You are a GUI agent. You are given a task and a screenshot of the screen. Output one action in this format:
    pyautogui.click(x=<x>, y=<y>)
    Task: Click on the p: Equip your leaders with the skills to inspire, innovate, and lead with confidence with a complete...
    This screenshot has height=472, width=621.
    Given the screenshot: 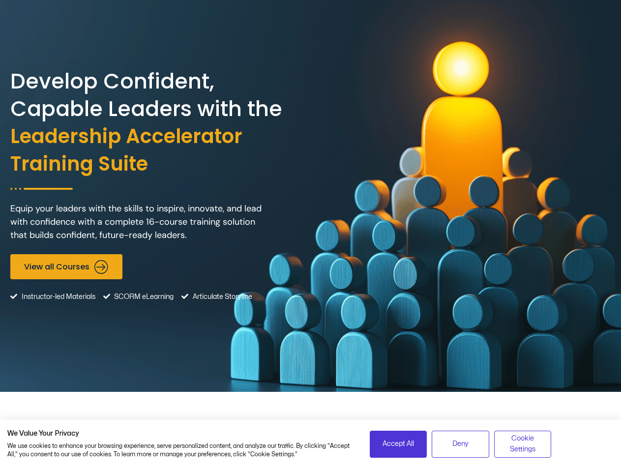 What is the action you would take?
    pyautogui.click(x=138, y=222)
    